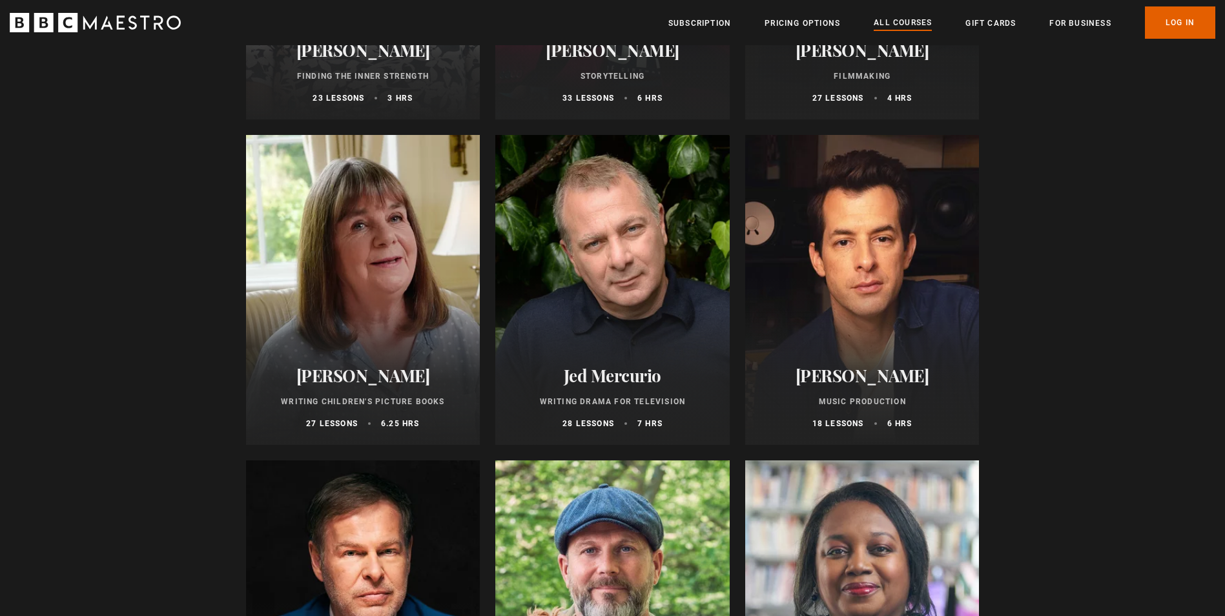 Image resolution: width=1225 pixels, height=616 pixels. Describe the element at coordinates (612, 375) in the screenshot. I see `h2: Jed Mercurio` at that location.